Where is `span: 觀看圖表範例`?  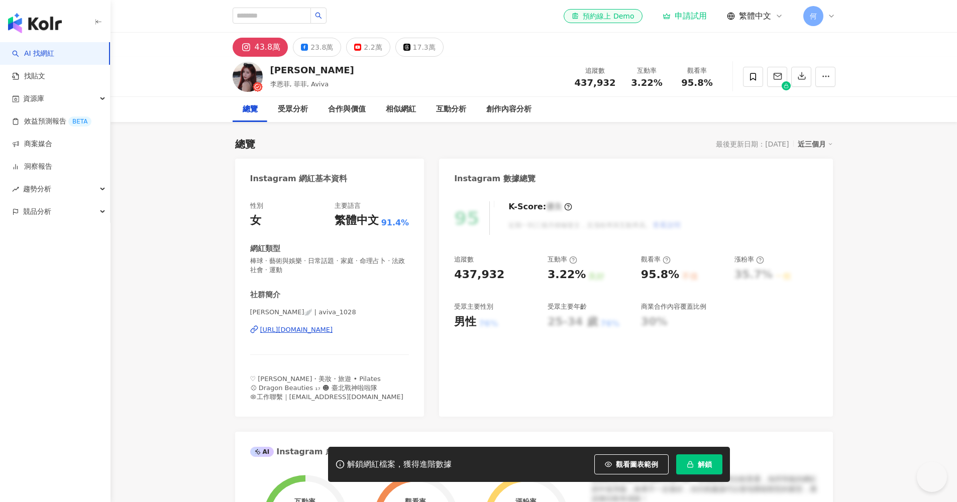 span: 觀看圖表範例 is located at coordinates (637, 465).